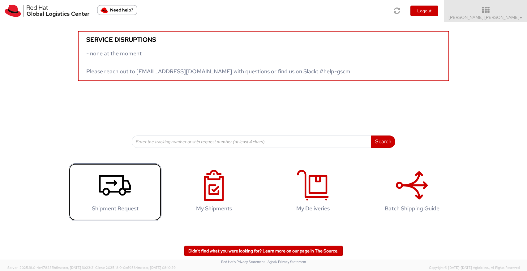 The height and width of the screenshot is (271, 527). What do you see at coordinates (412, 208) in the screenshot?
I see `h4: Batch Shipping Guide` at bounding box center [412, 208].